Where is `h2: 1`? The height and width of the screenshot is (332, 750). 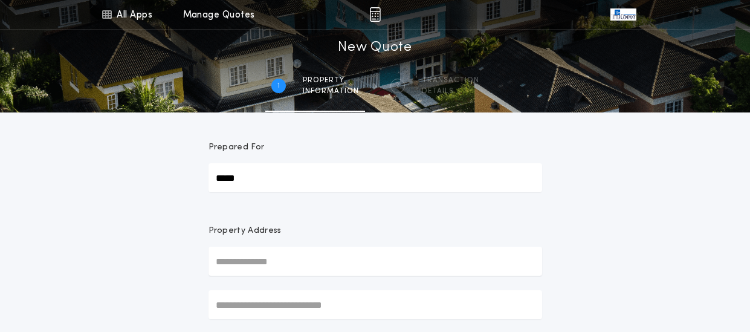
h2: 1 is located at coordinates (278, 86).